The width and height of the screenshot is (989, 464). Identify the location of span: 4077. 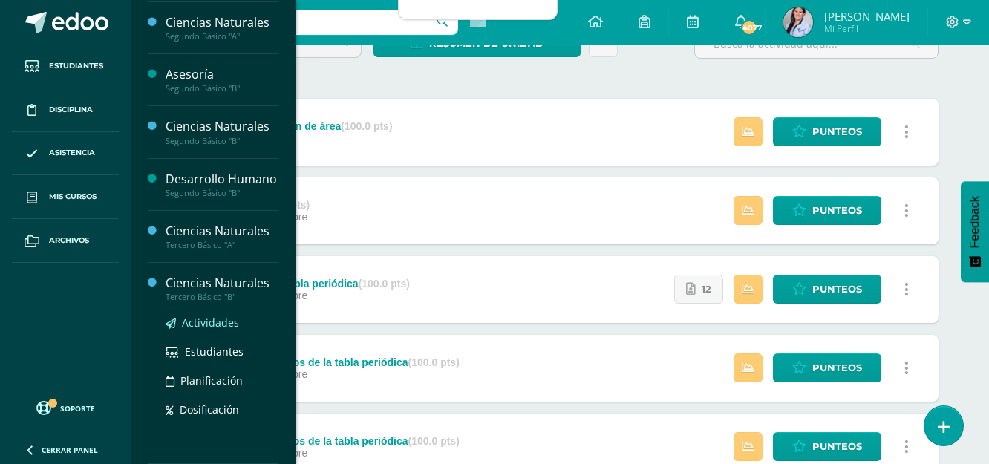
(749, 27).